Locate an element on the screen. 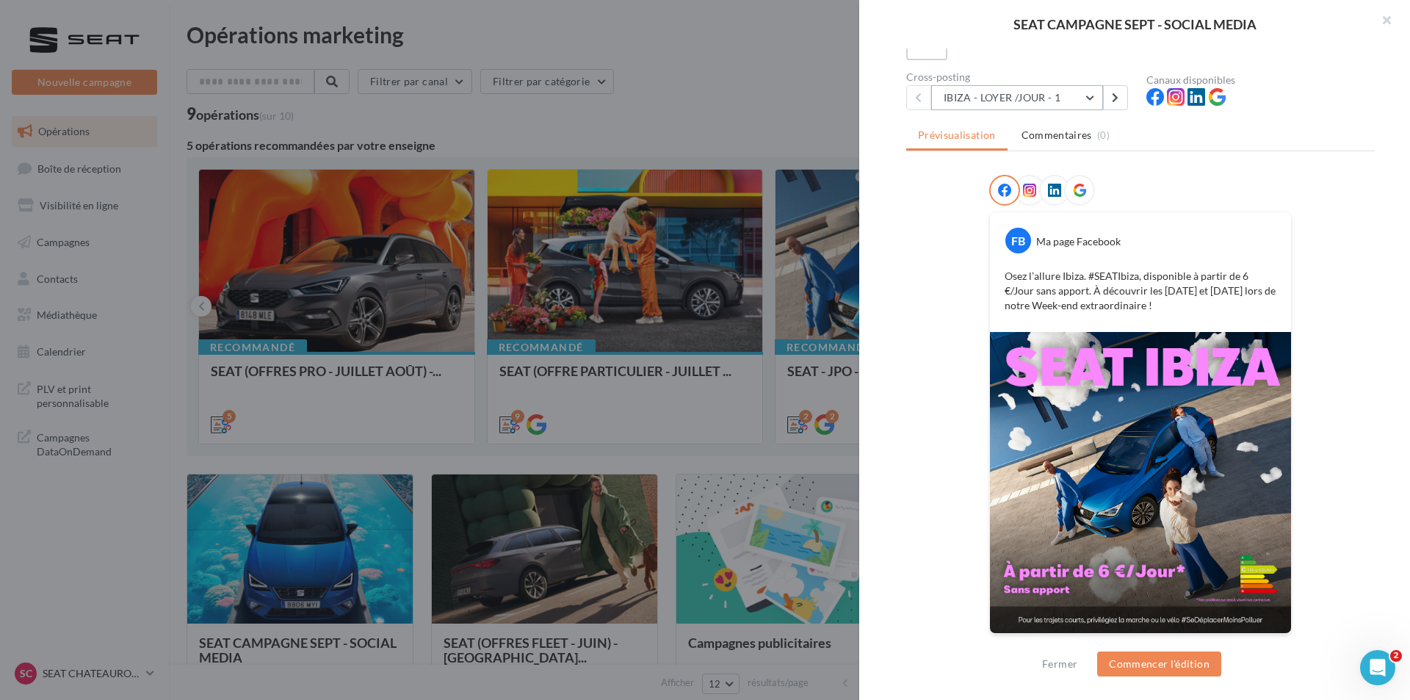 This screenshot has width=1410, height=700. div: Ma page Facebook is located at coordinates (1078, 242).